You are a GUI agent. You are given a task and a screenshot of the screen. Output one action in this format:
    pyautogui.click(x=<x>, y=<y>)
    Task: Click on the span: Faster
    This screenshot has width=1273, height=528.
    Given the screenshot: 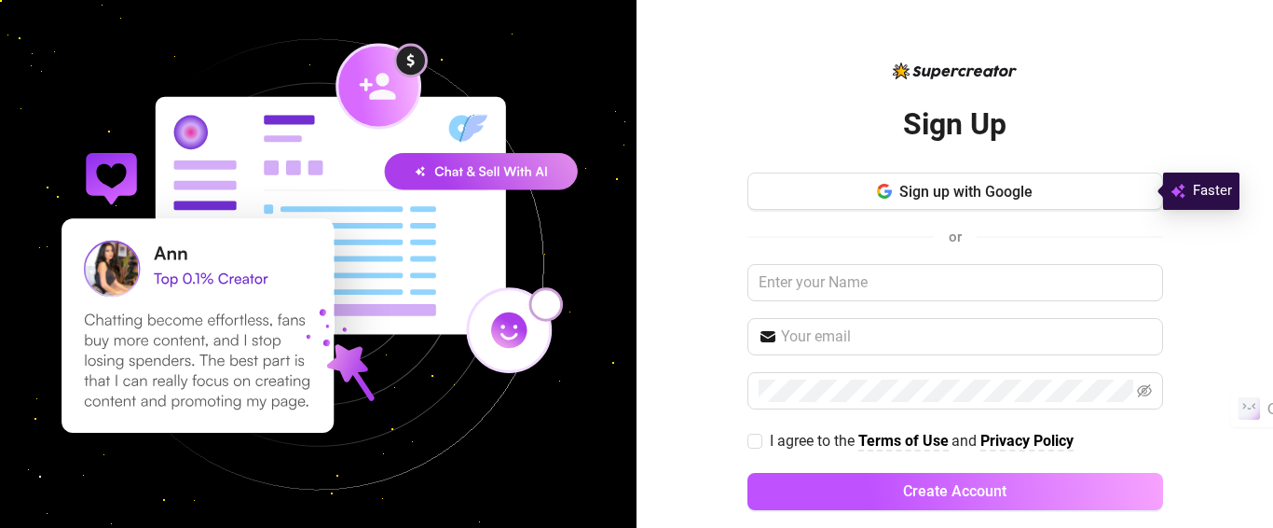 What is the action you would take?
    pyautogui.click(x=1213, y=191)
    